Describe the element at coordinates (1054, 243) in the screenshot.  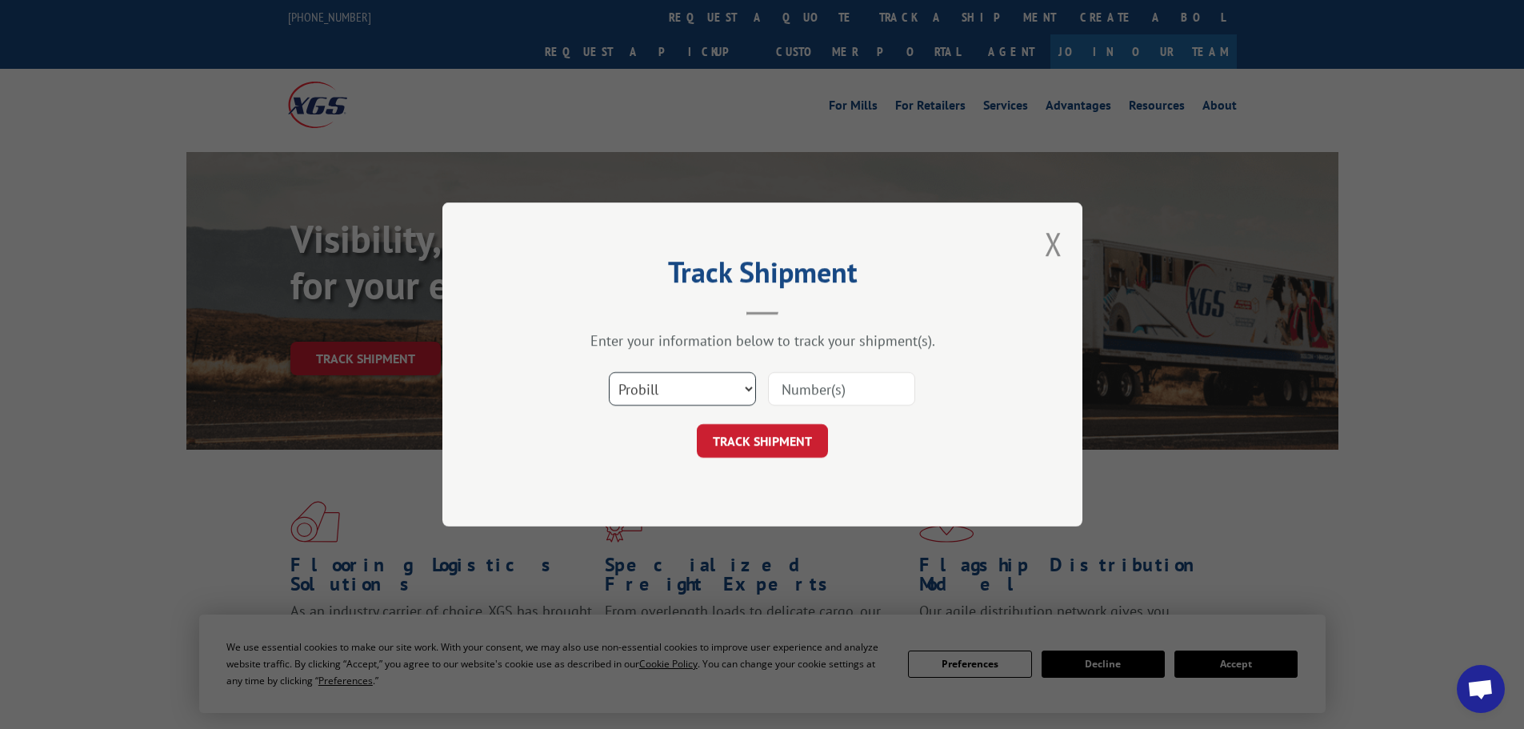
I see `button: Close modal` at that location.